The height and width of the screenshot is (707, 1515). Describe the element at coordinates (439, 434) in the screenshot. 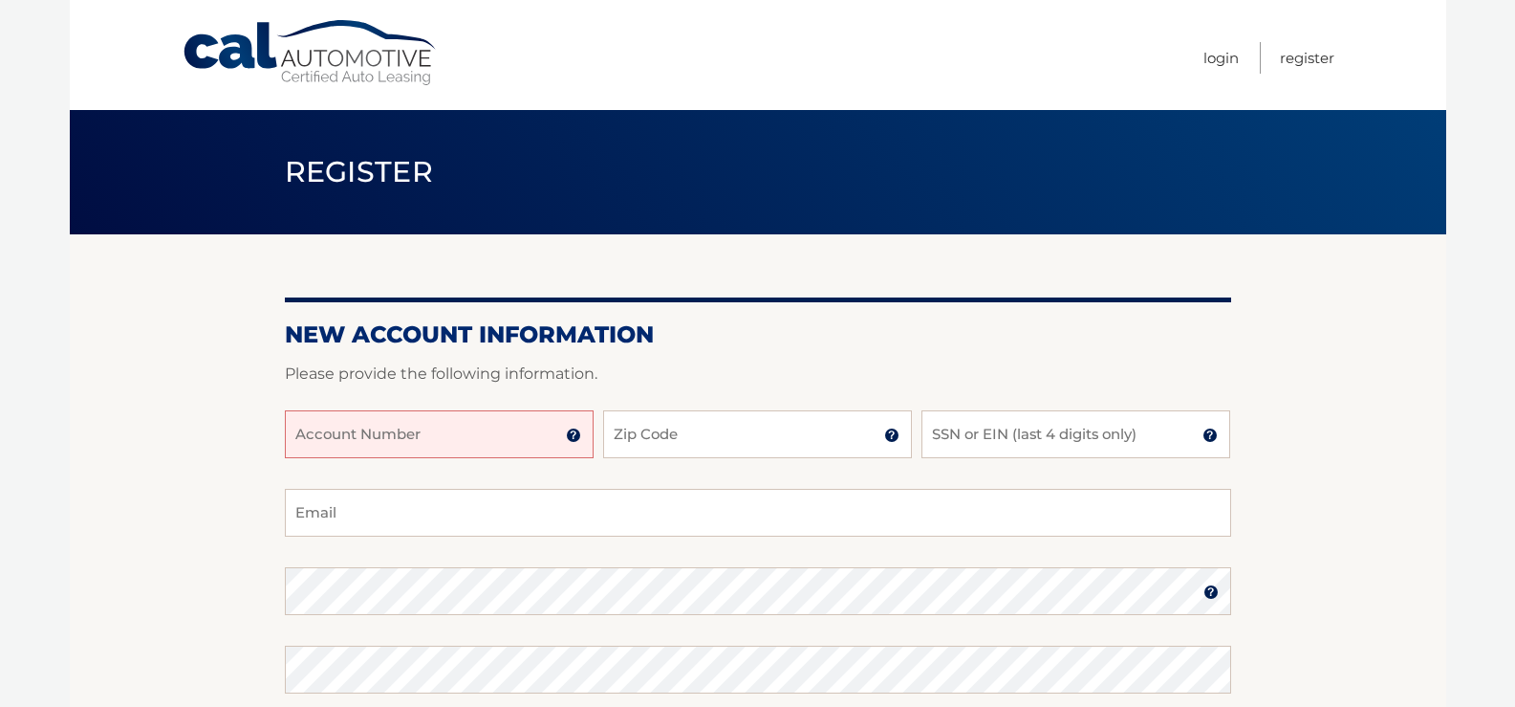

I see `input: Account Number` at that location.